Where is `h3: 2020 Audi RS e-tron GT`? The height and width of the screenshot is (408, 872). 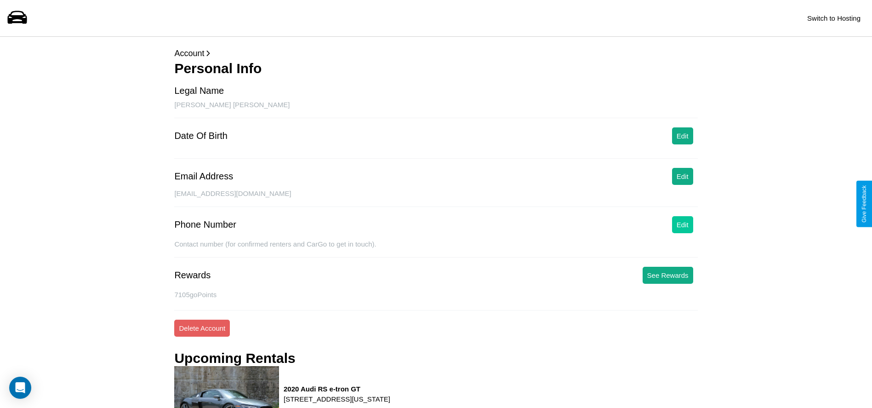
h3: 2020 Audi RS e-tron GT is located at coordinates (337, 388).